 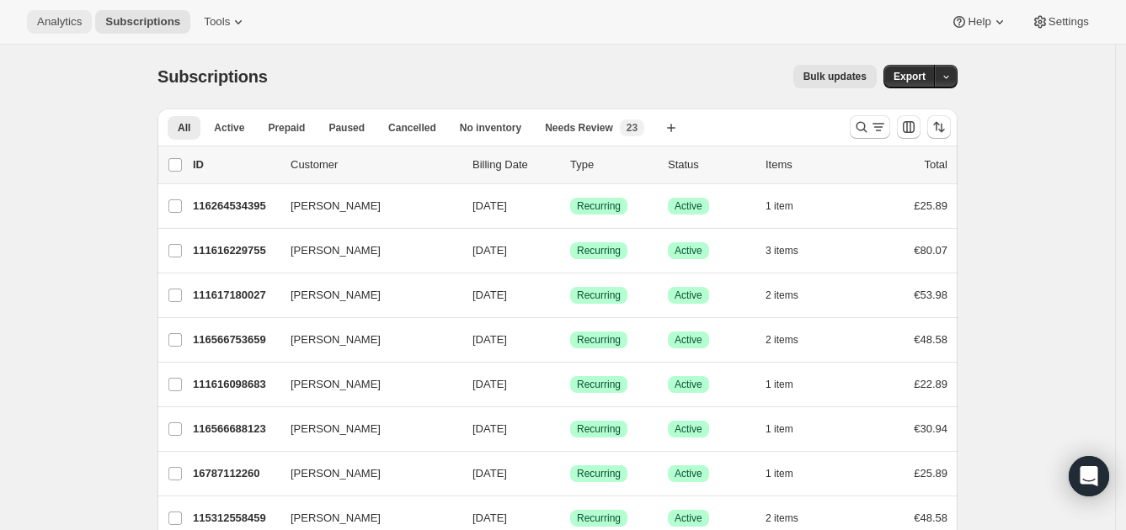 What do you see at coordinates (235, 206) in the screenshot?
I see `p: 116264534395` at bounding box center [235, 206].